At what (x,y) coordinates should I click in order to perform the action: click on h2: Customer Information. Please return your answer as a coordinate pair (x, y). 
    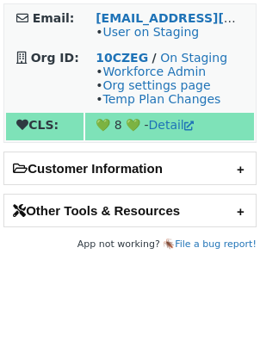
    Looking at the image, I should click on (130, 168).